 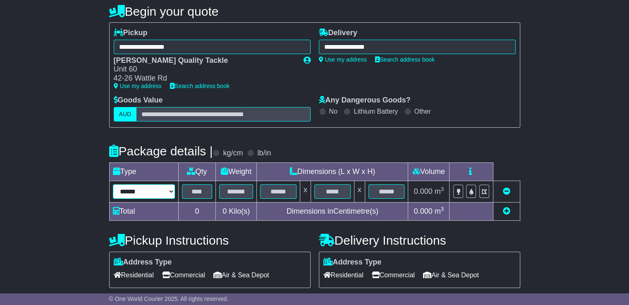 What do you see at coordinates (332, 172) in the screenshot?
I see `td: Dimensions (L x W x H)` at bounding box center [332, 172].